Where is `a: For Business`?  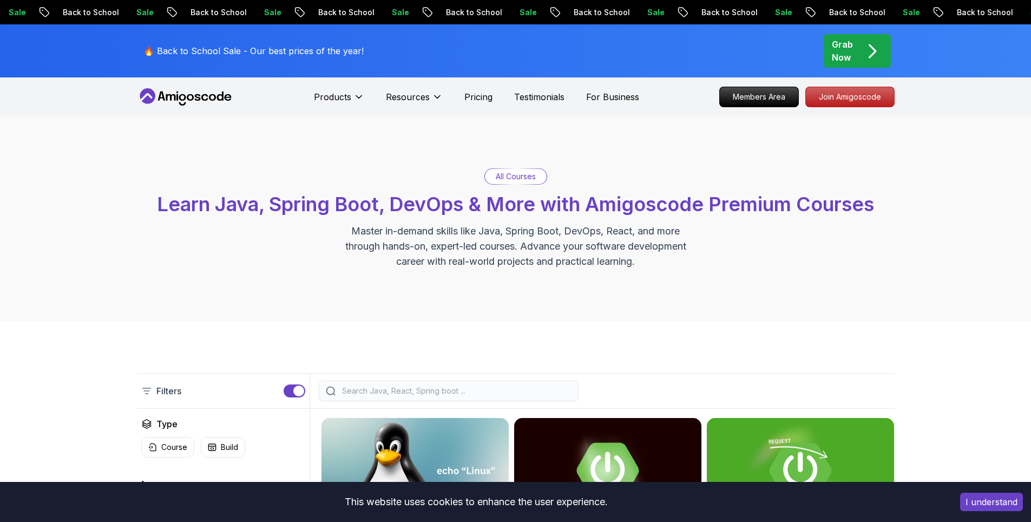 a: For Business is located at coordinates (613, 97).